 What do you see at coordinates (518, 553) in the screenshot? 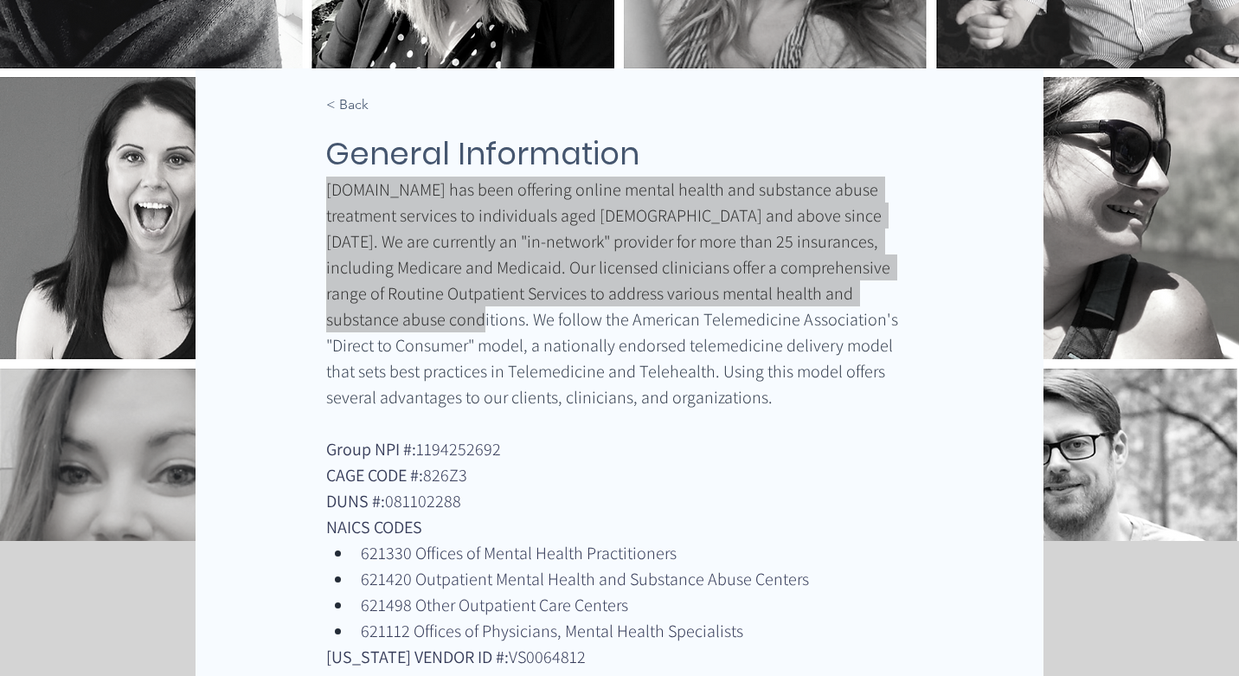
I see `span: 621330 Offices of Mental Health Practitioners` at bounding box center [518, 553].